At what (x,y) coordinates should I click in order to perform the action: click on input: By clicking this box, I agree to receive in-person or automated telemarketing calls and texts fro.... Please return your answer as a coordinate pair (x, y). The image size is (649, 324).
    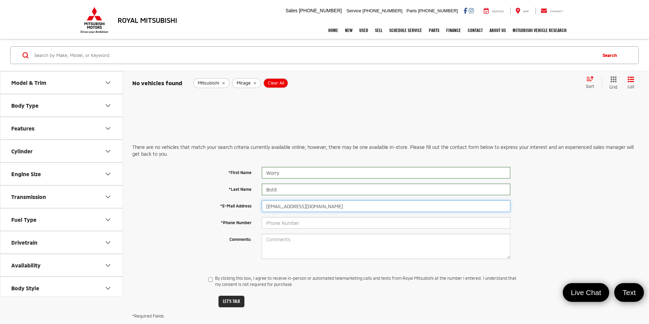
    Looking at the image, I should click on (210, 279).